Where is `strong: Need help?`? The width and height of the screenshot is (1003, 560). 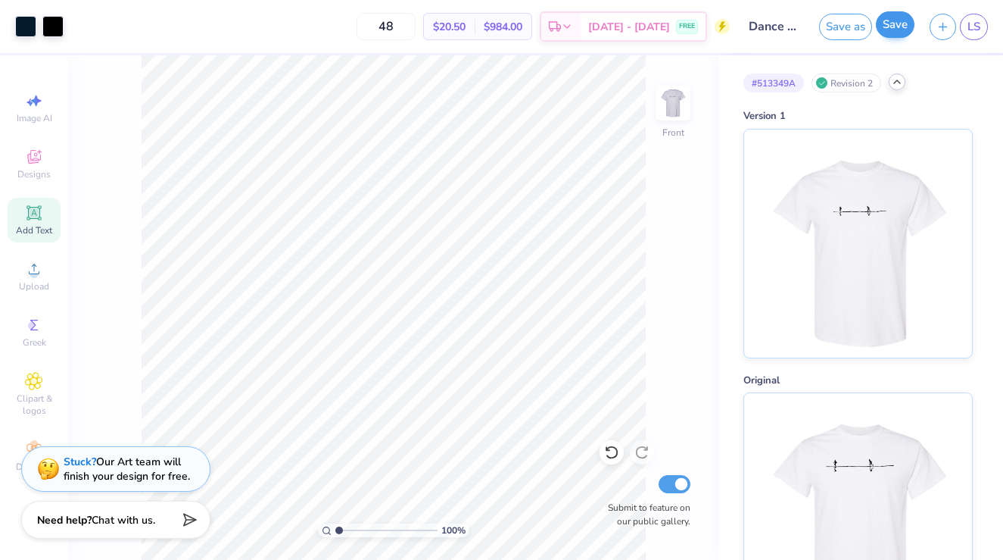 strong: Need help? is located at coordinates (64, 519).